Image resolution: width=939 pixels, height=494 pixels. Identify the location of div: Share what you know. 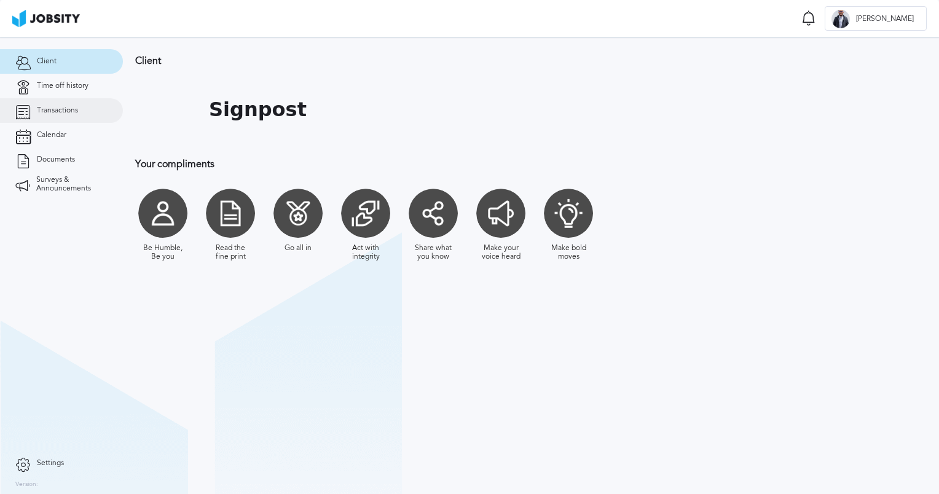
(433, 253).